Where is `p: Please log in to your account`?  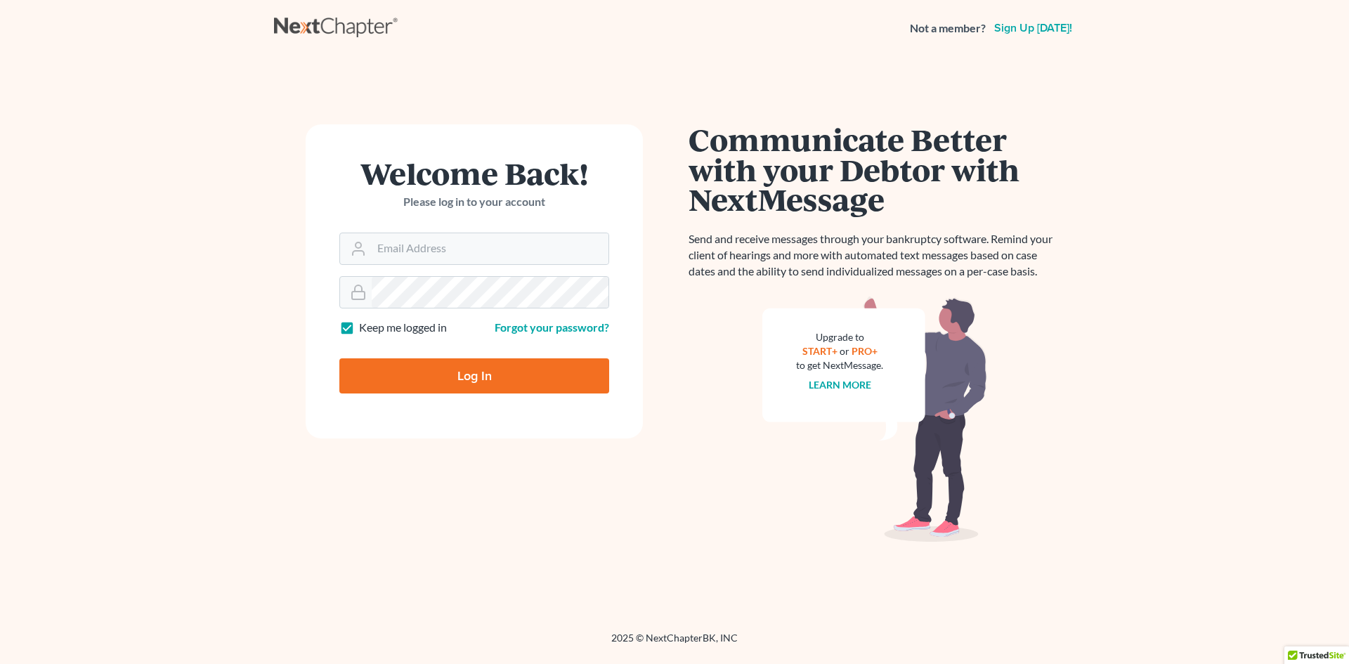 p: Please log in to your account is located at coordinates (474, 202).